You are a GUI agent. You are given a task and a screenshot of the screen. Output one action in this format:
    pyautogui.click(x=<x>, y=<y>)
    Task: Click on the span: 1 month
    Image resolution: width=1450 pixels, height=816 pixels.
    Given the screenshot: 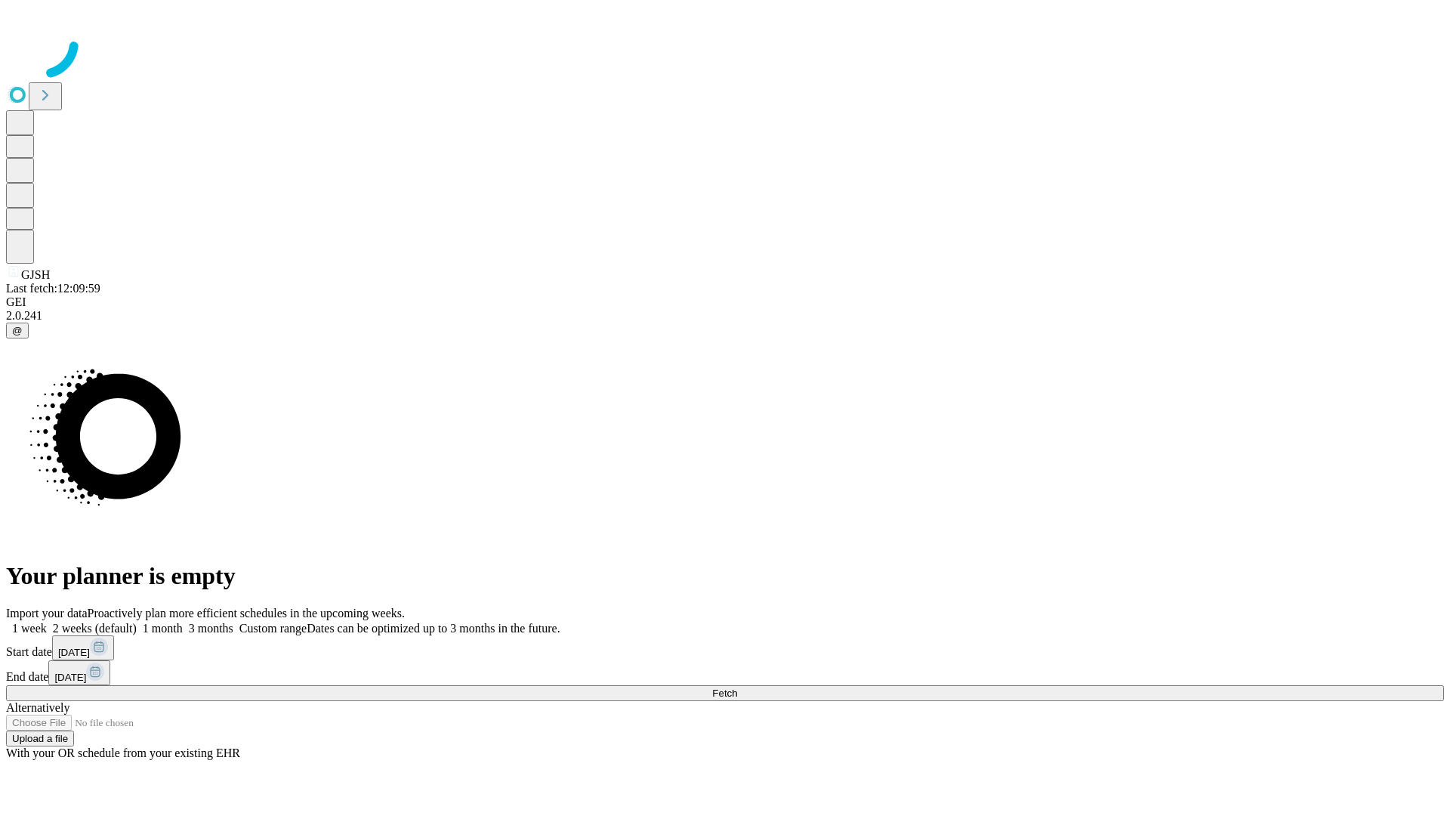 What is the action you would take?
    pyautogui.click(x=162, y=628)
    